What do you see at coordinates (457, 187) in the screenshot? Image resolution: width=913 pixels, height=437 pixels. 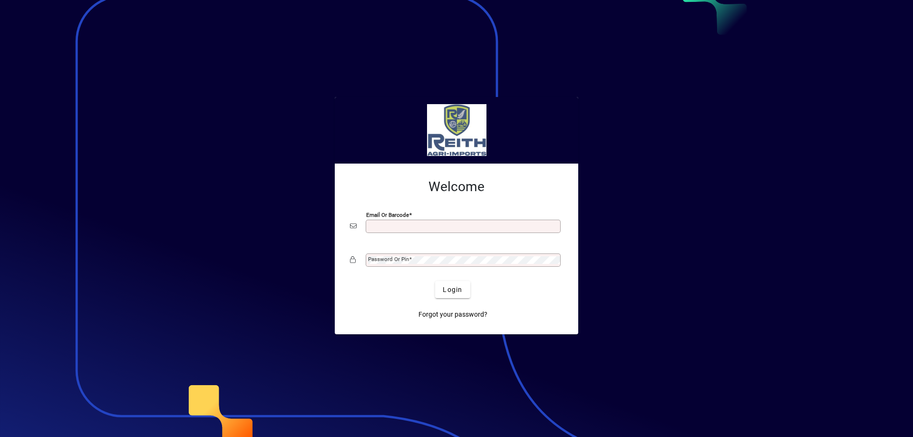 I see `h2: Welcome` at bounding box center [457, 187].